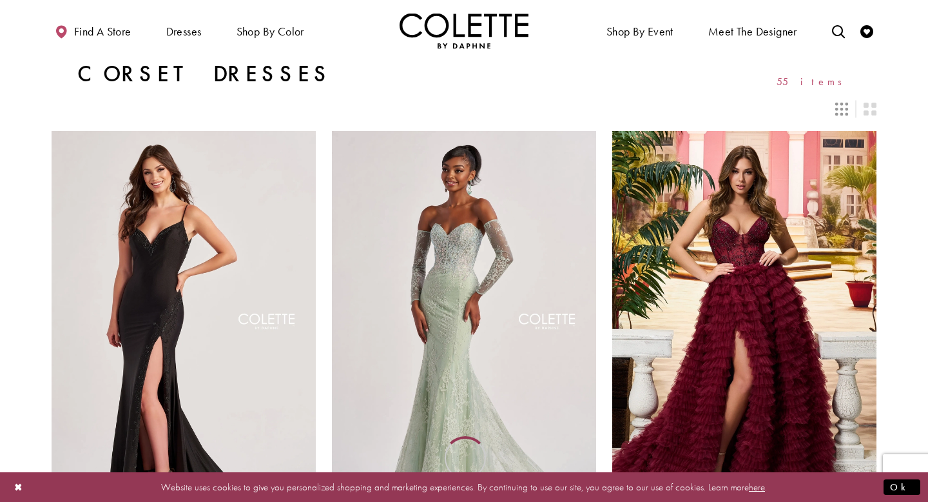  I want to click on span: Switch layout to 3 columns, so click(842, 109).